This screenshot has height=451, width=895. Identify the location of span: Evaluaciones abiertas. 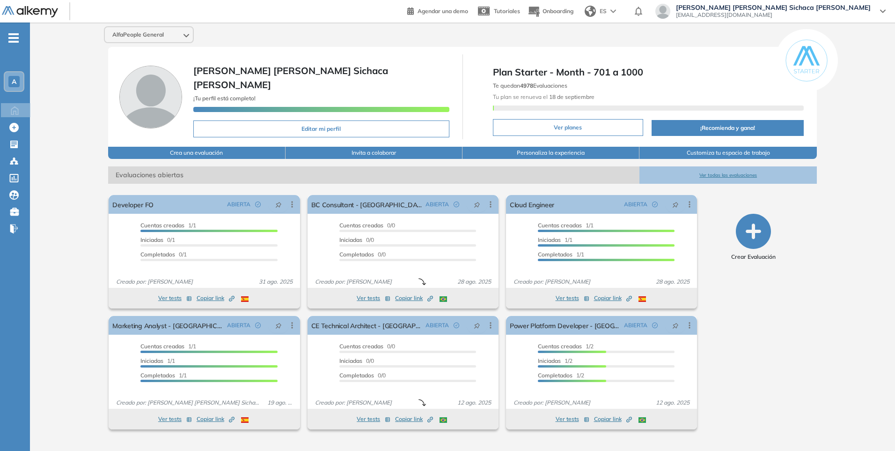
(374, 175).